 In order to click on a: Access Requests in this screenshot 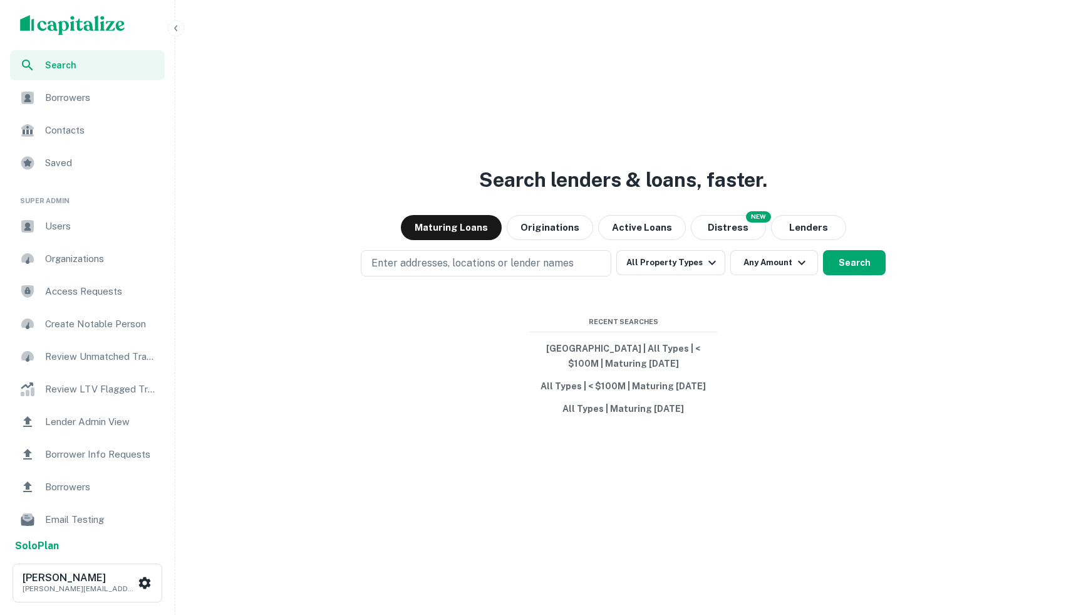, I will do `click(87, 291)`.